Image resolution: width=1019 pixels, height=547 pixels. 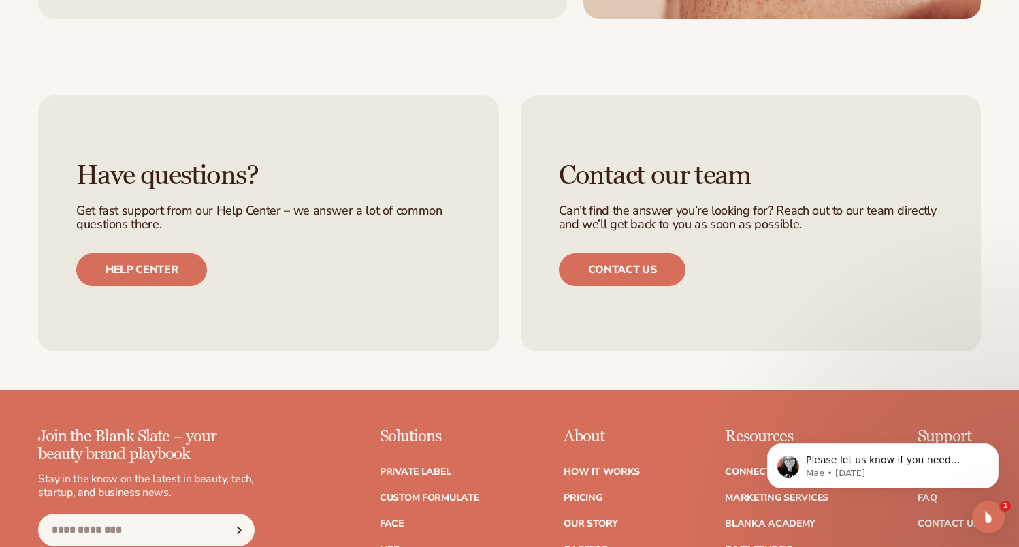 What do you see at coordinates (42, 52) in the screenshot?
I see `img: Profile image for Mae` at bounding box center [42, 52].